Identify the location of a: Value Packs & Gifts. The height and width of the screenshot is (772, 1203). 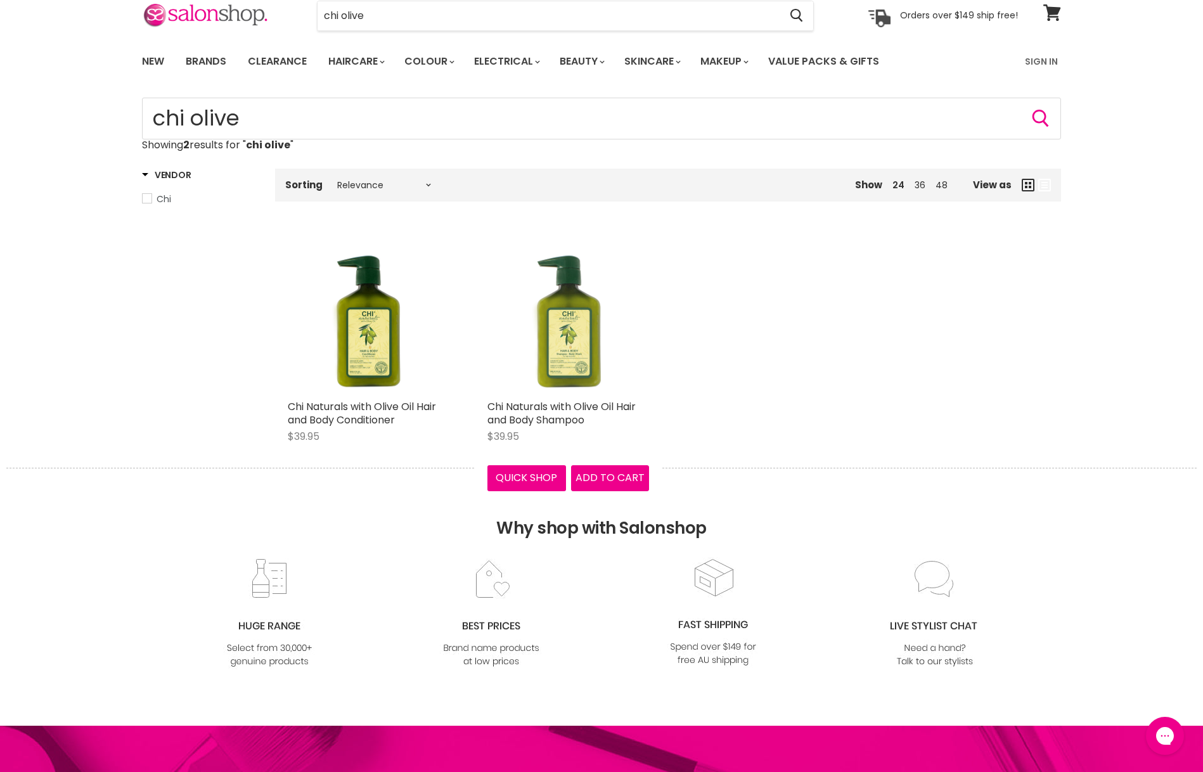
(824, 62).